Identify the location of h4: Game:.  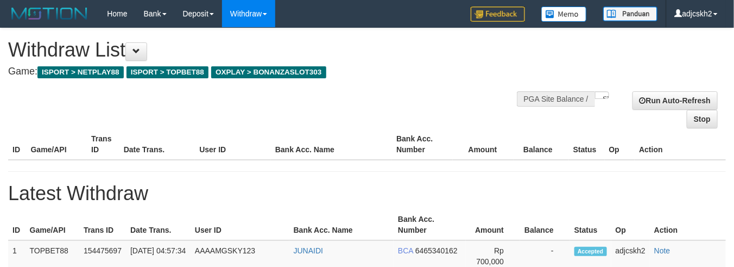
(243, 72).